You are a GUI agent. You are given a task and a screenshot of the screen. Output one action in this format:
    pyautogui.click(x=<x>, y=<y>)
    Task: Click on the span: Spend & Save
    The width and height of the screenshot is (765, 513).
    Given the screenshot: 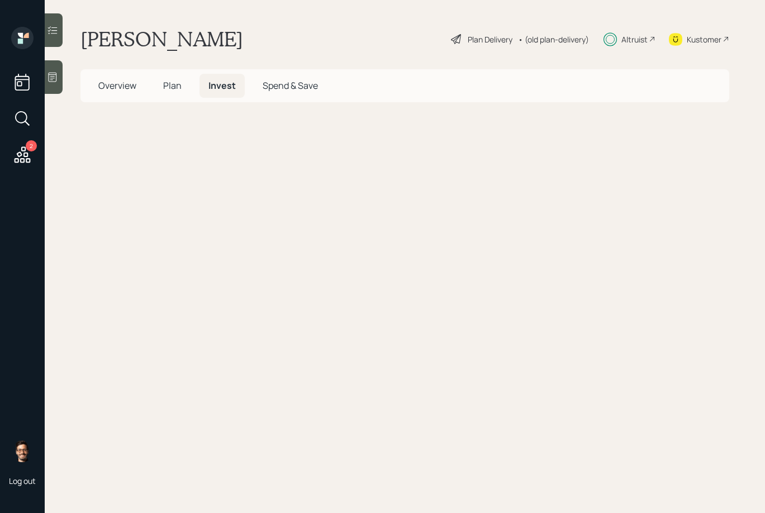 What is the action you would take?
    pyautogui.click(x=290, y=85)
    